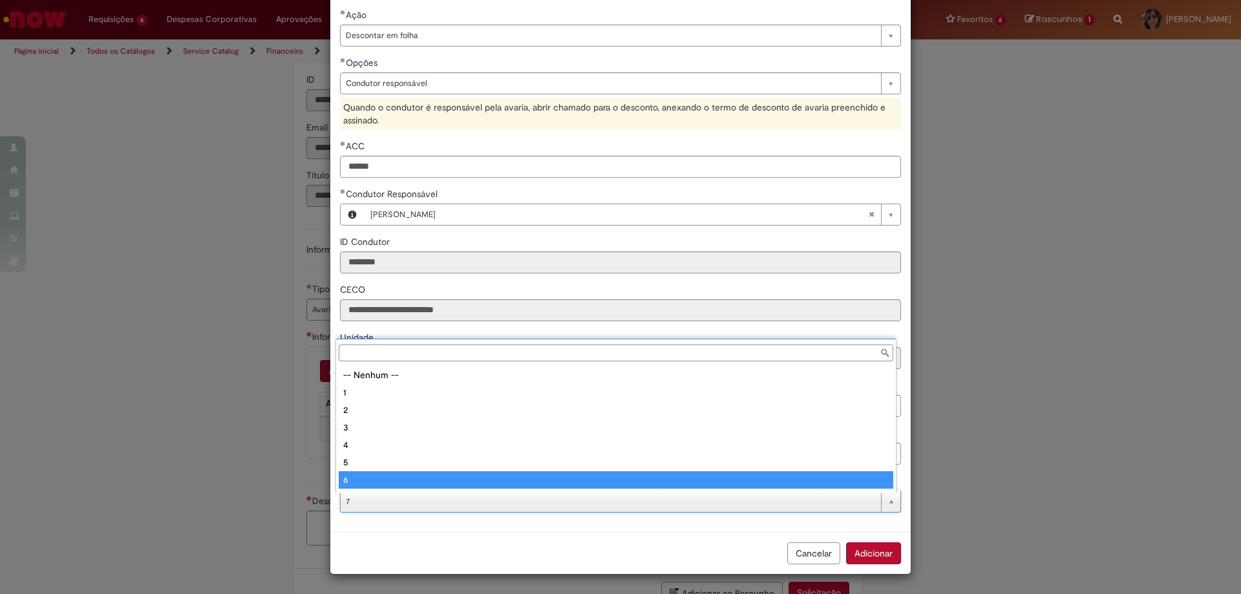 This screenshot has height=594, width=1241. I want to click on div: 6, so click(616, 480).